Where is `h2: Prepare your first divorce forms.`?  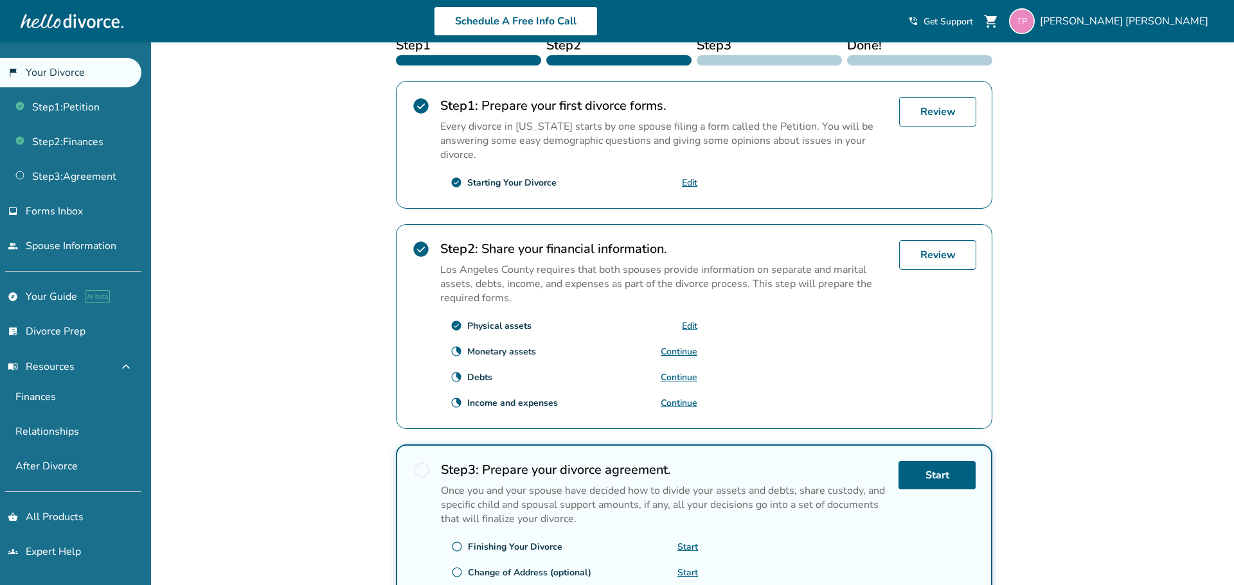 h2: Prepare your first divorce forms. is located at coordinates (664, 105).